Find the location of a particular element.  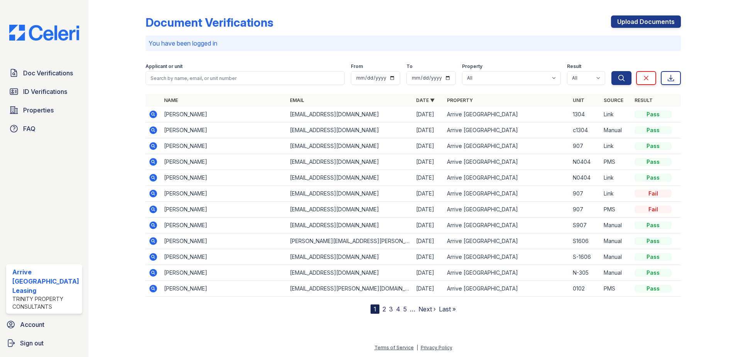

a: Properties is located at coordinates (44, 110).